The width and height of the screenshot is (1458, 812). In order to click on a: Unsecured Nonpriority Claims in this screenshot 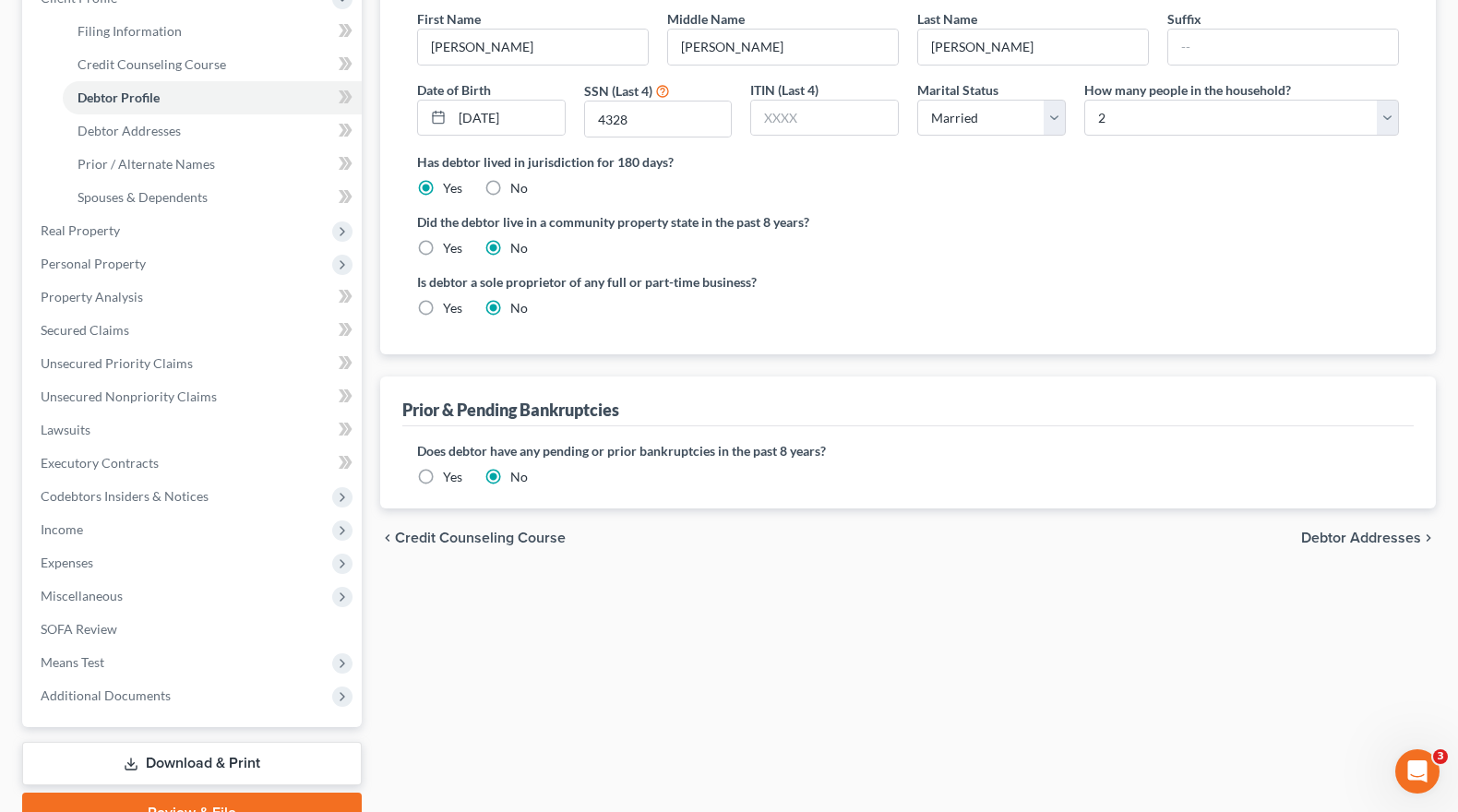, I will do `click(194, 396)`.